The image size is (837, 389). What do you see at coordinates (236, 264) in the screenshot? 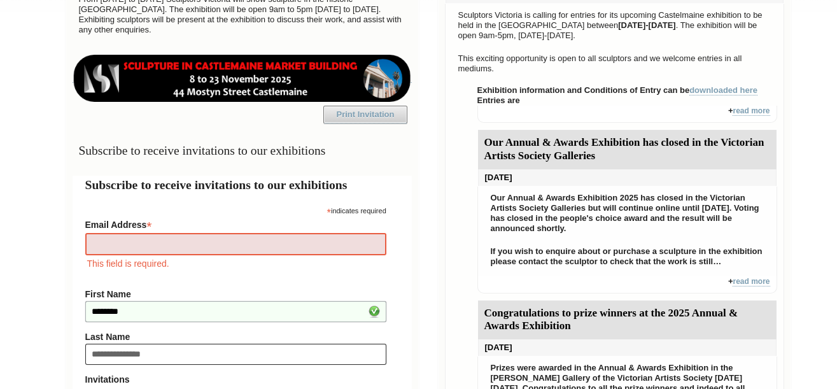
I see `div: This field is required.` at bounding box center [236, 264].